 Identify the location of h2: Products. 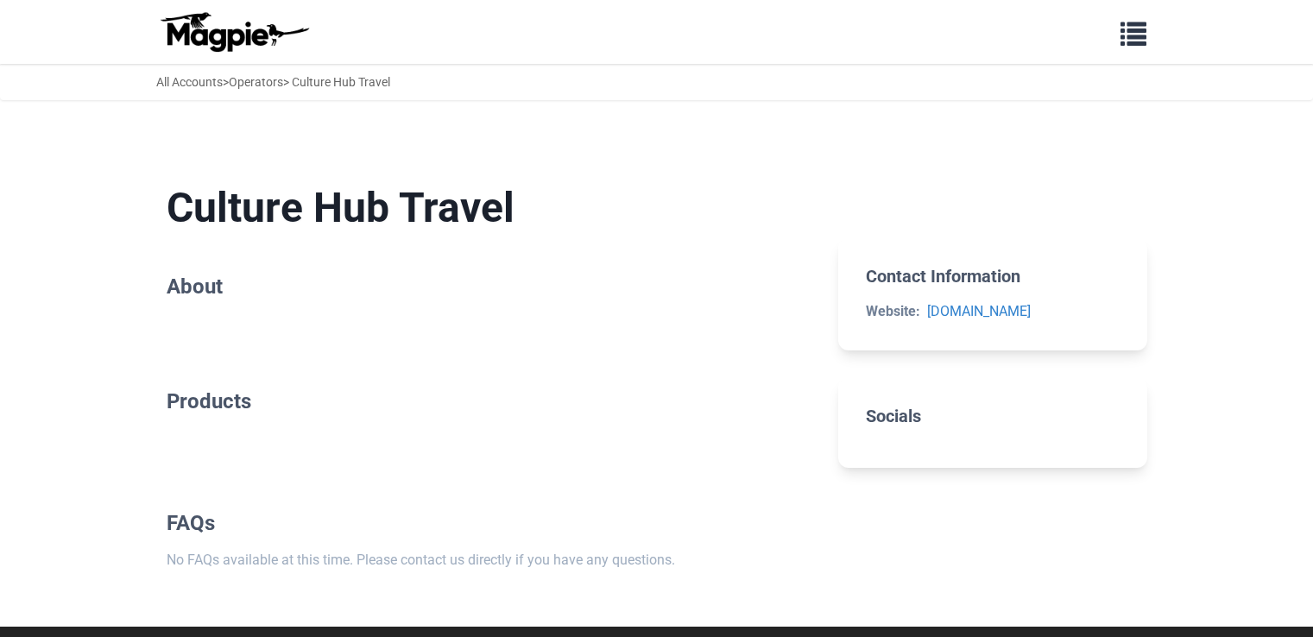
(489, 402).